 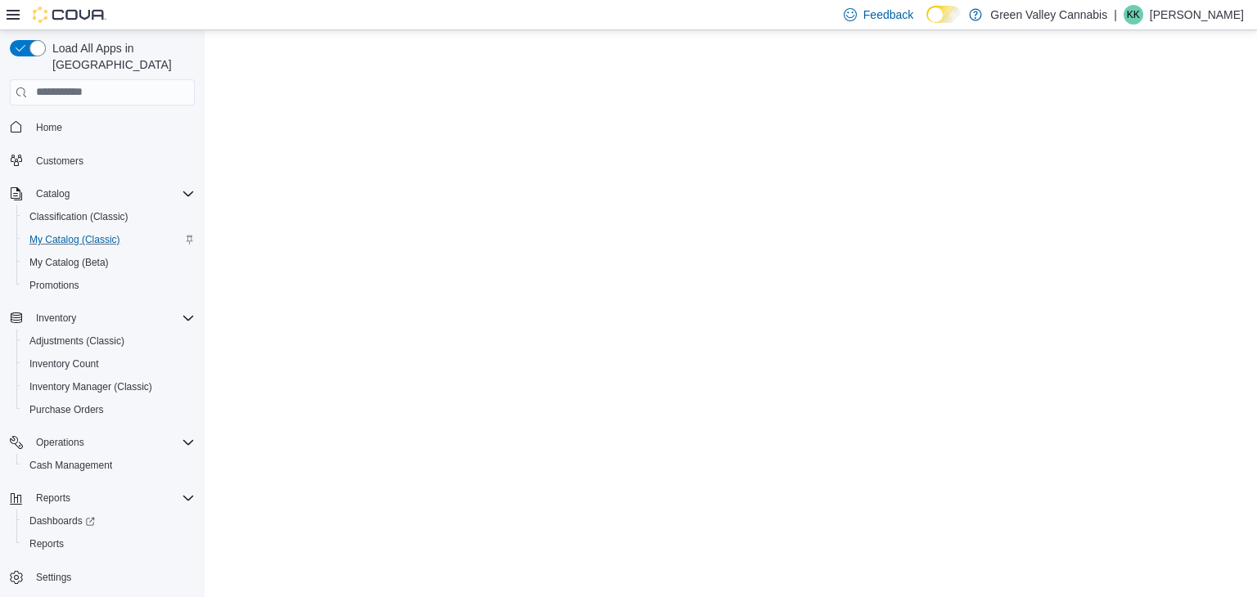 I want to click on a: Home, so click(x=49, y=128).